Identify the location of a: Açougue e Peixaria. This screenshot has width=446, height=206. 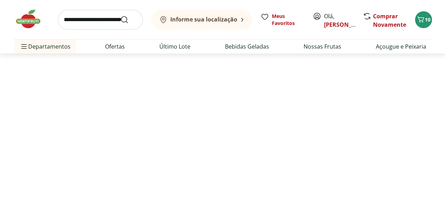
(401, 47).